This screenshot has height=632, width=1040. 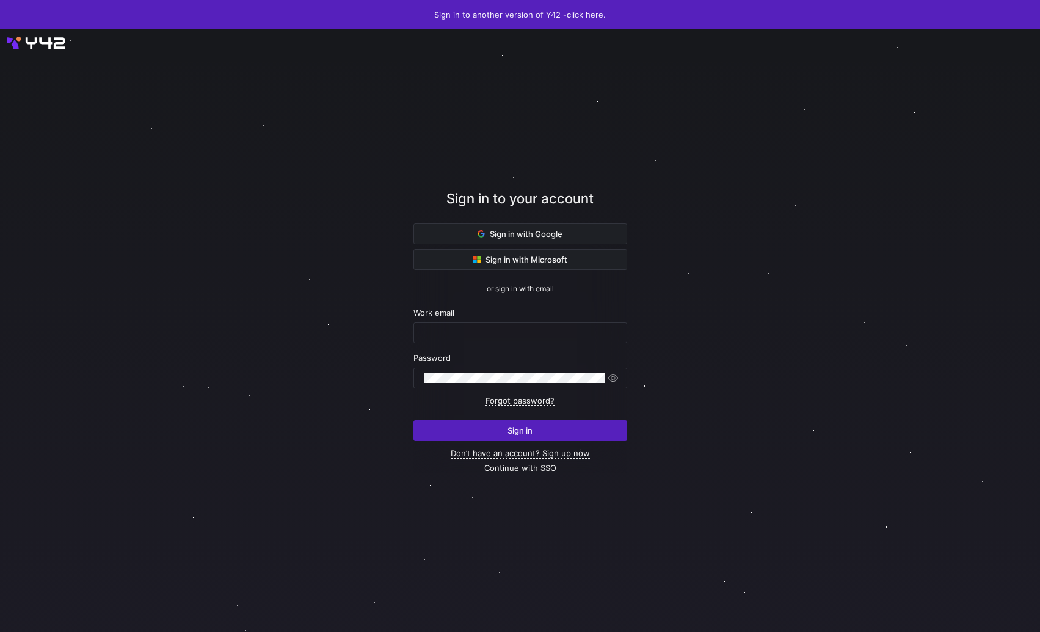 I want to click on div: Sign in to your account, so click(x=520, y=206).